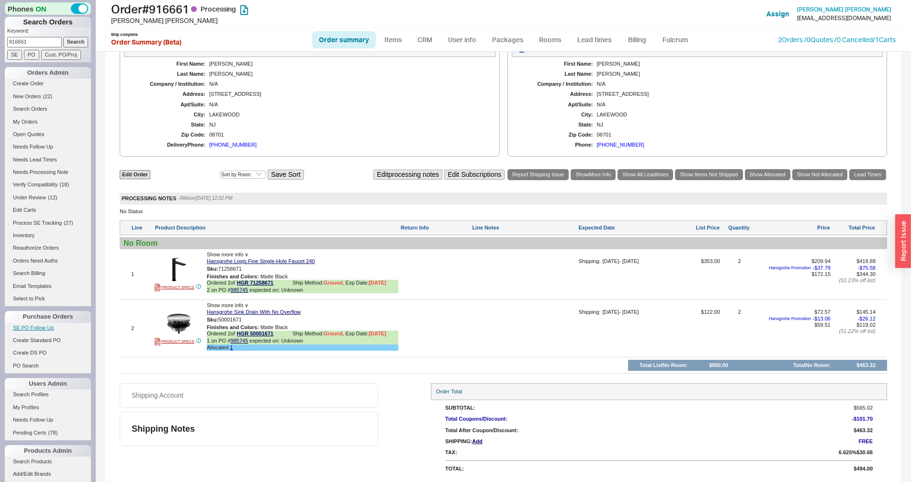 Image resolution: width=911 pixels, height=482 pixels. Describe the element at coordinates (231, 347) in the screenshot. I see `a: 1` at that location.